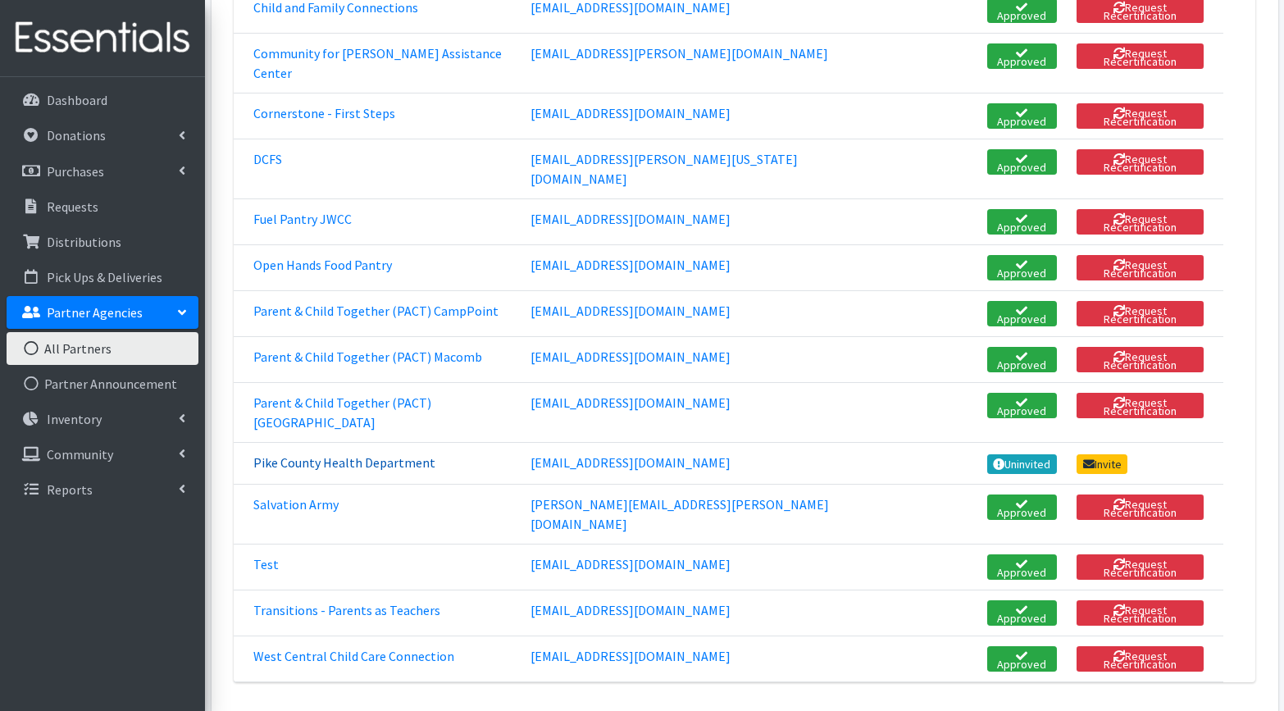 The height and width of the screenshot is (711, 1284). Describe the element at coordinates (376, 311) in the screenshot. I see `a: Parent & Child Together (PACT) CampPoint` at that location.